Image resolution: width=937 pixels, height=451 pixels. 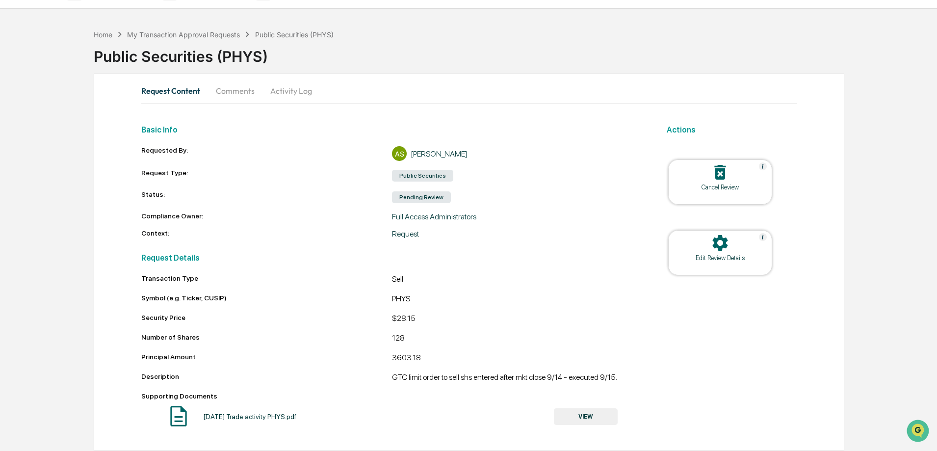 I want to click on div: Status:, so click(x=267, y=197).